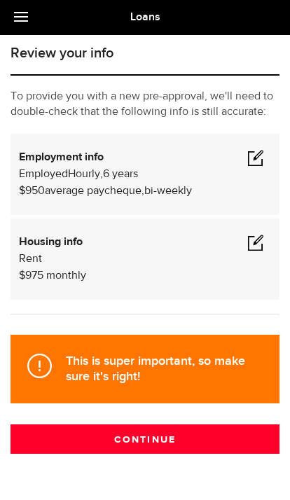 The height and width of the screenshot is (500, 290). I want to click on button: Continue, so click(145, 439).